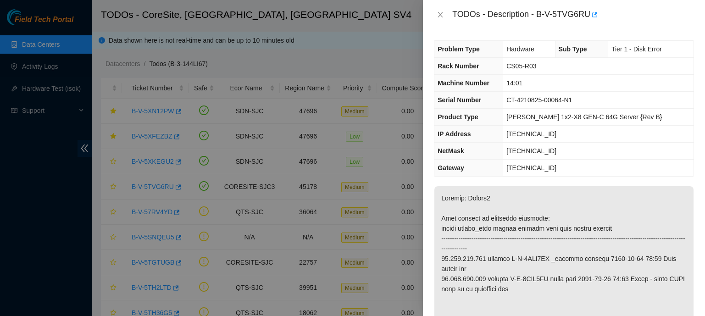 This screenshot has height=316, width=705. Describe the element at coordinates (451, 168) in the screenshot. I see `span: Gateway` at that location.